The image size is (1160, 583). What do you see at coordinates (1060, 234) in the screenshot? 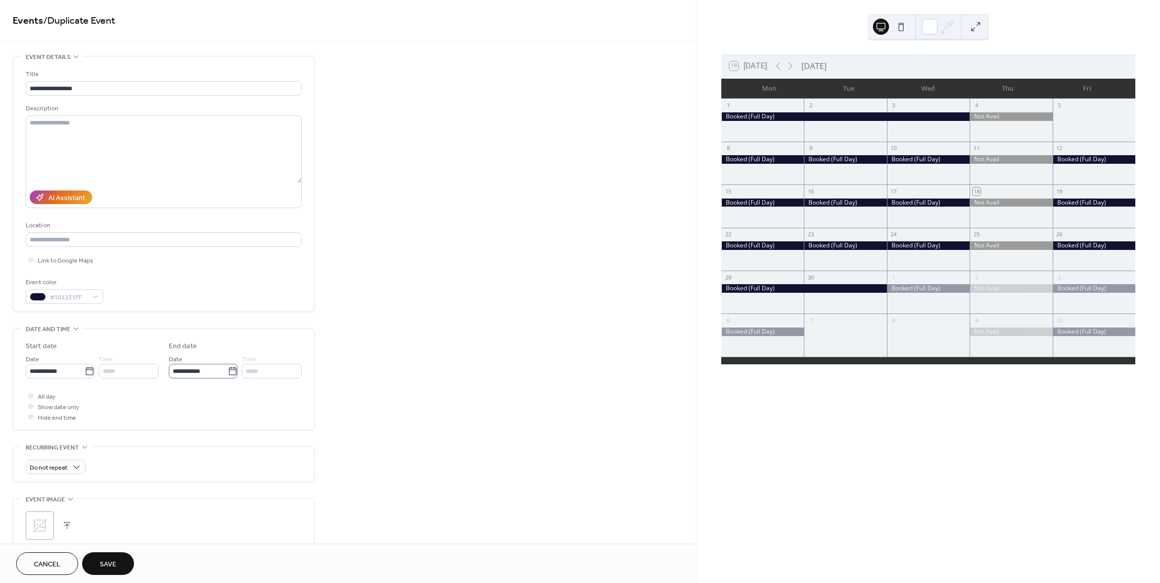
I see `div: 26` at bounding box center [1060, 234].